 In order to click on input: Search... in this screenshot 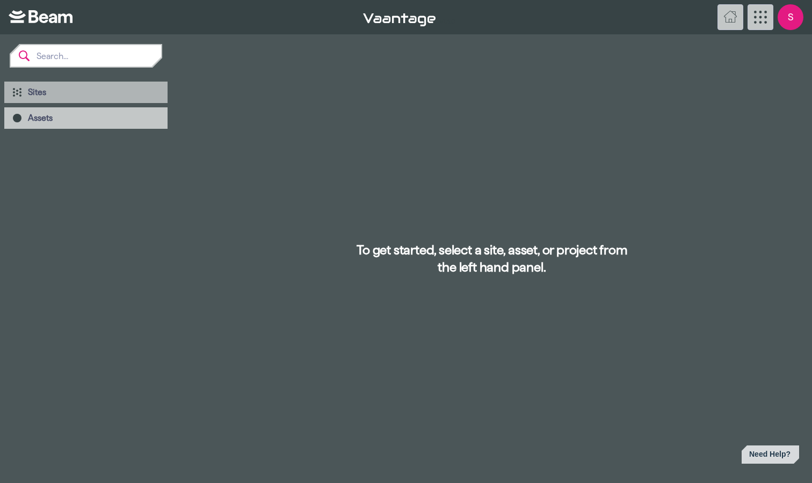, I will do `click(96, 56)`.